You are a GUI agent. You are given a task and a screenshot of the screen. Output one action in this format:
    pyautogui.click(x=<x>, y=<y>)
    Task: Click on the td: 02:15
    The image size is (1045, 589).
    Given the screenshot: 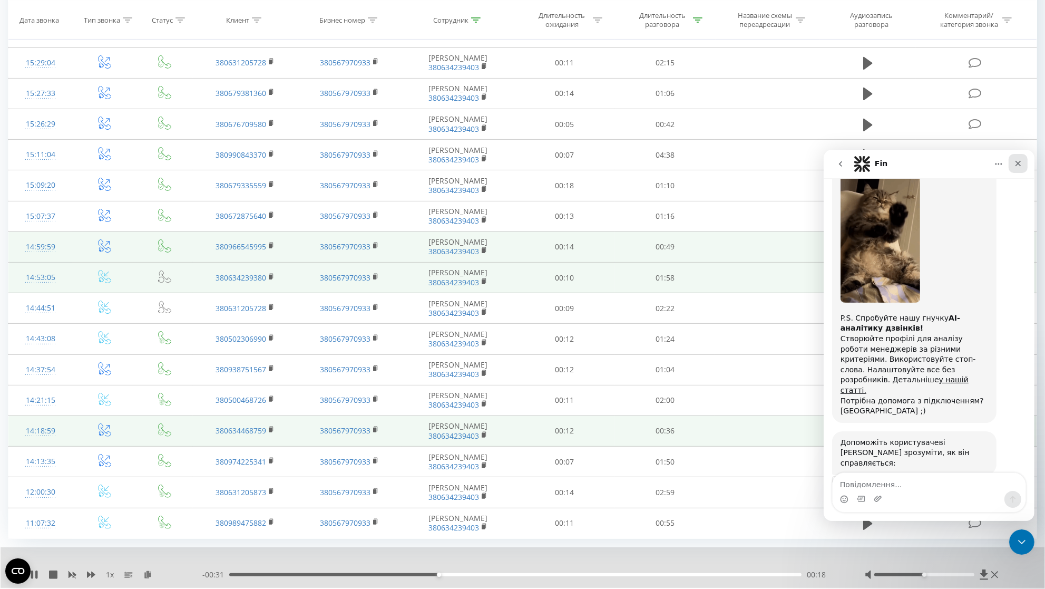 What is the action you would take?
    pyautogui.click(x=665, y=63)
    